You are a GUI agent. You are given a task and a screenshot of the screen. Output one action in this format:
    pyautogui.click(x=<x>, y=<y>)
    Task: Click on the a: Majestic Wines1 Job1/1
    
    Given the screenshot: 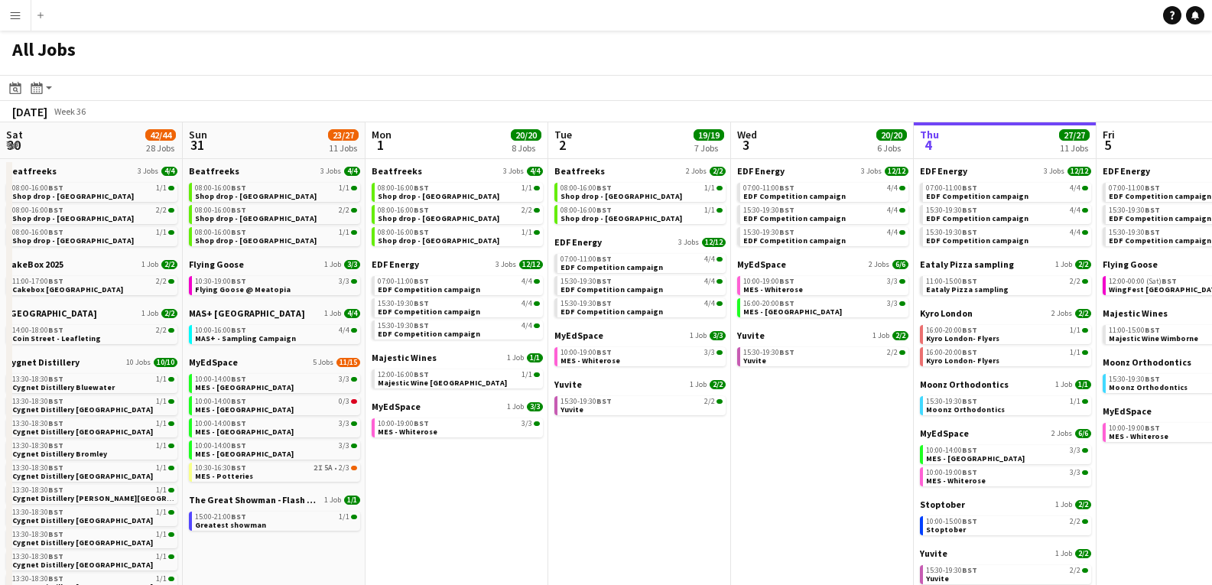 What is the action you would take?
    pyautogui.click(x=457, y=357)
    